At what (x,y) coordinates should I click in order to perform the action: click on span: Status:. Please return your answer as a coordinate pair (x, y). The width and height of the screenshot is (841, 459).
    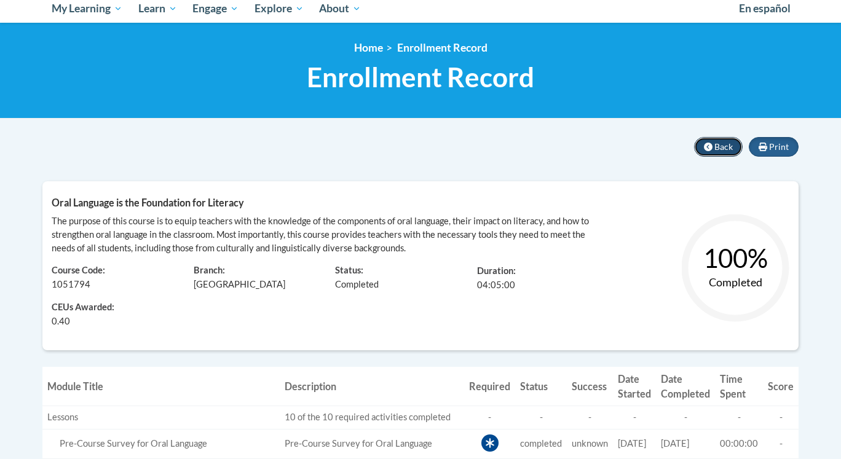
    Looking at the image, I should click on (349, 270).